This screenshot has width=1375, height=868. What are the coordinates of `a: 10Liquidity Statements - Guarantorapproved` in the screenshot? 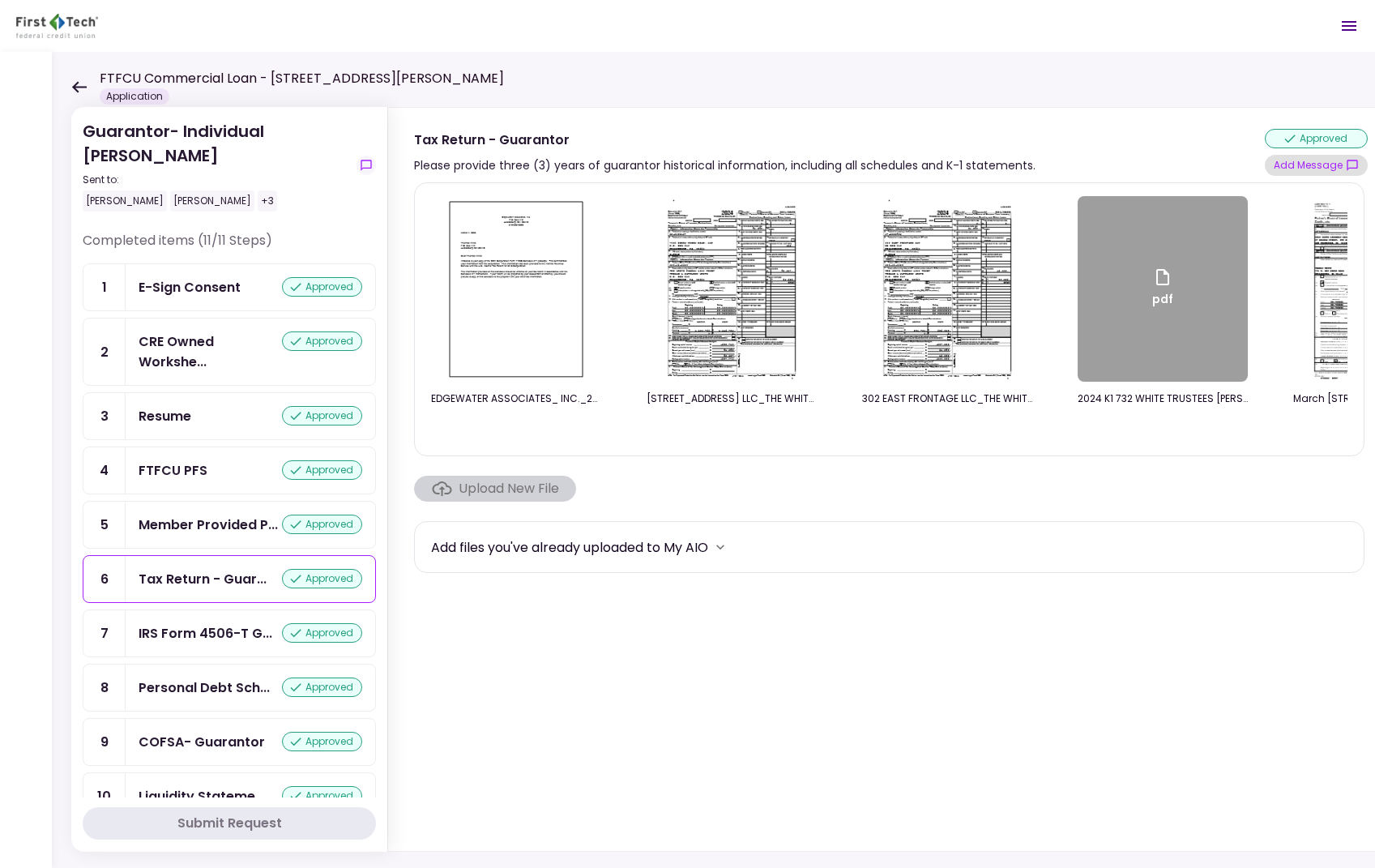 It's located at (229, 796).